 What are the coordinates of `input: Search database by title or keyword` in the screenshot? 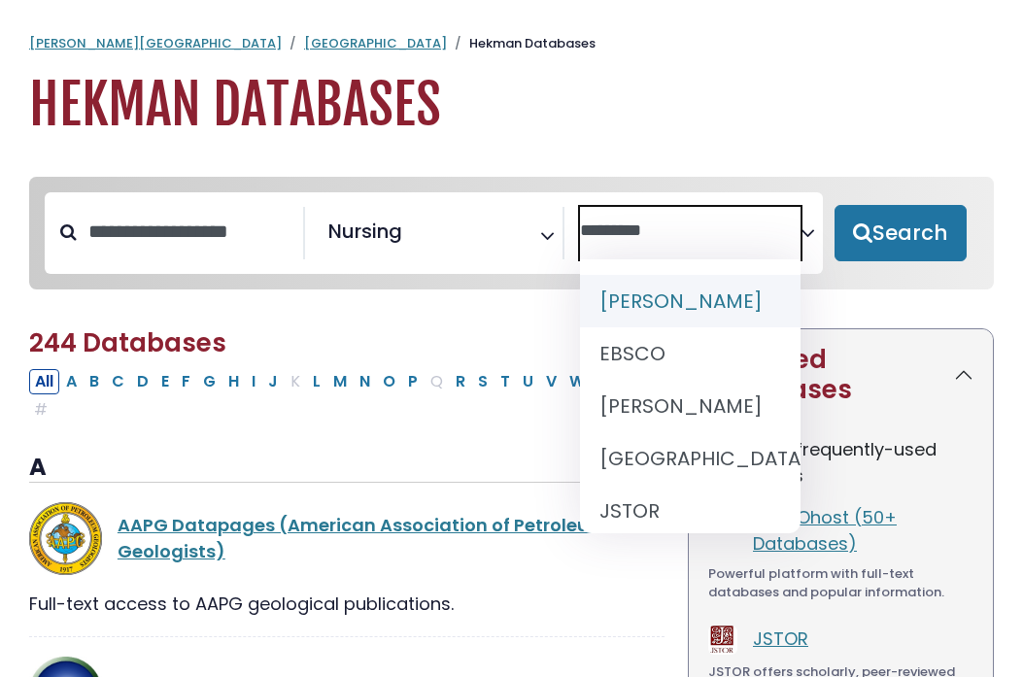 It's located at (189, 231).